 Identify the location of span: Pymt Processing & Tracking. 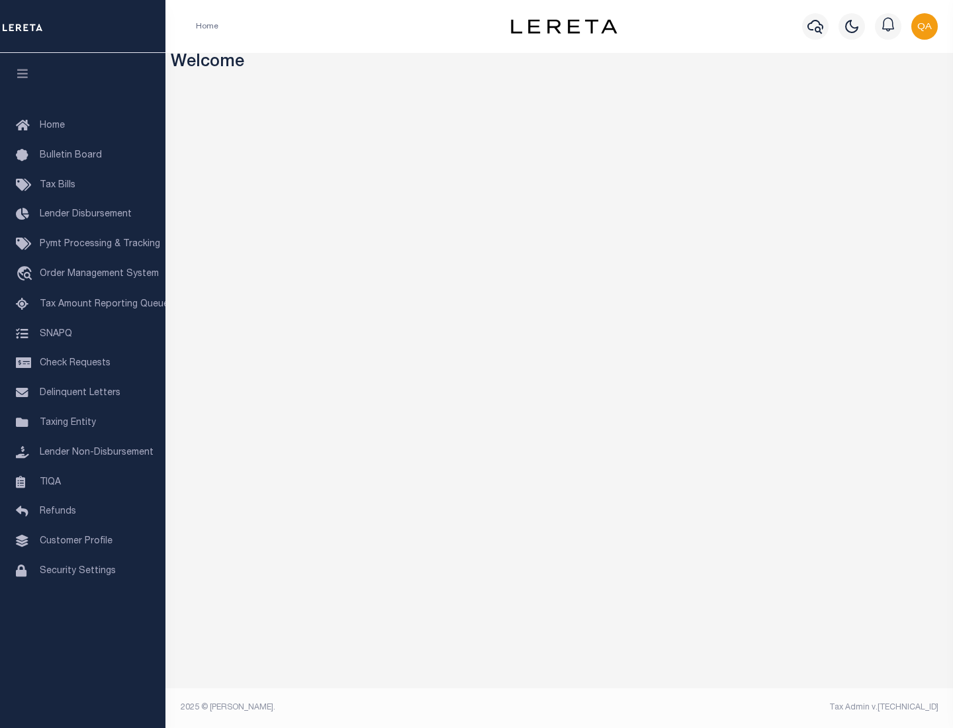
(100, 244).